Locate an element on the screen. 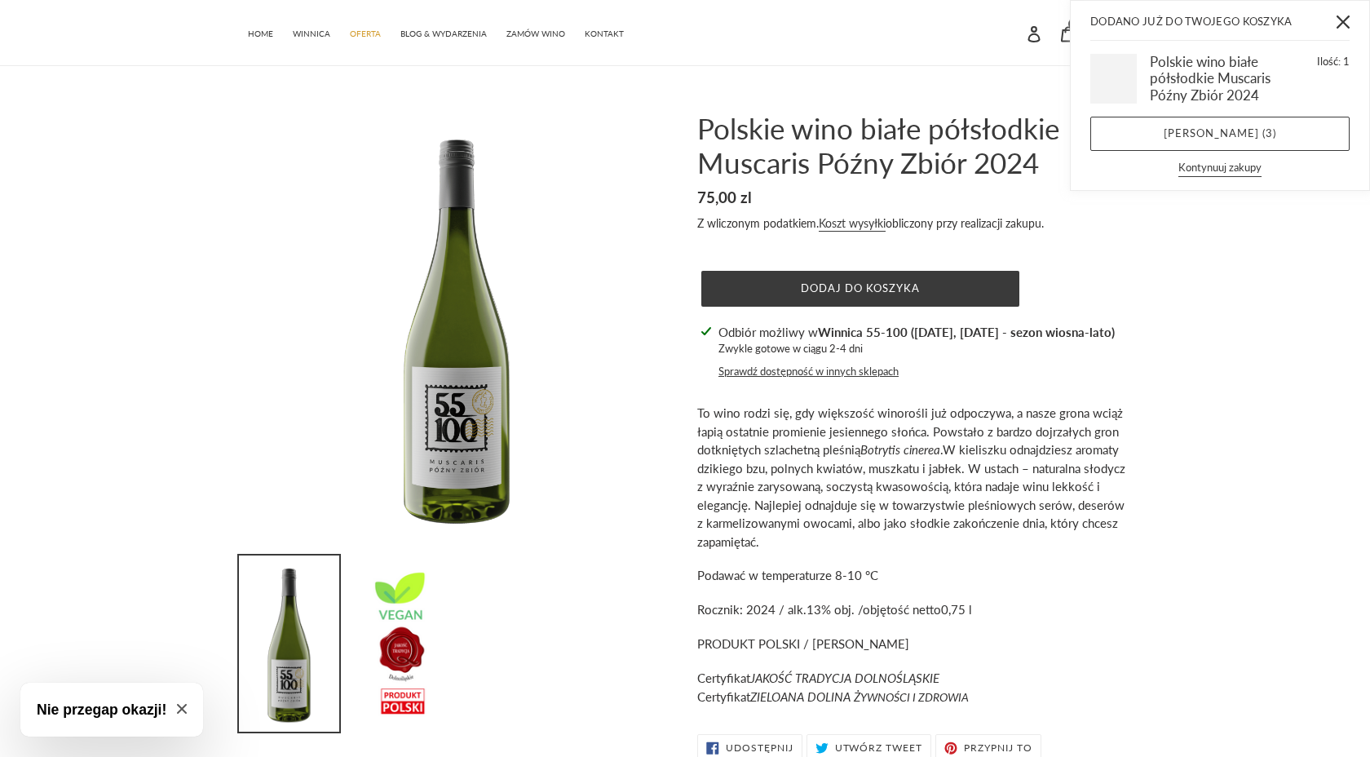  button: Kontynuuj zakupy is located at coordinates (1220, 169).